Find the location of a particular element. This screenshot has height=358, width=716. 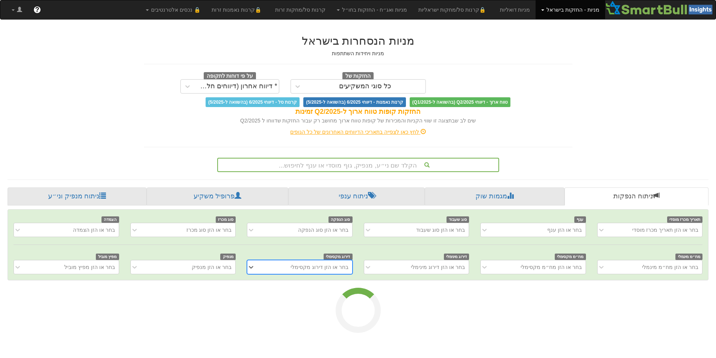

span: על פי דוחות לתקופה is located at coordinates (230, 76).